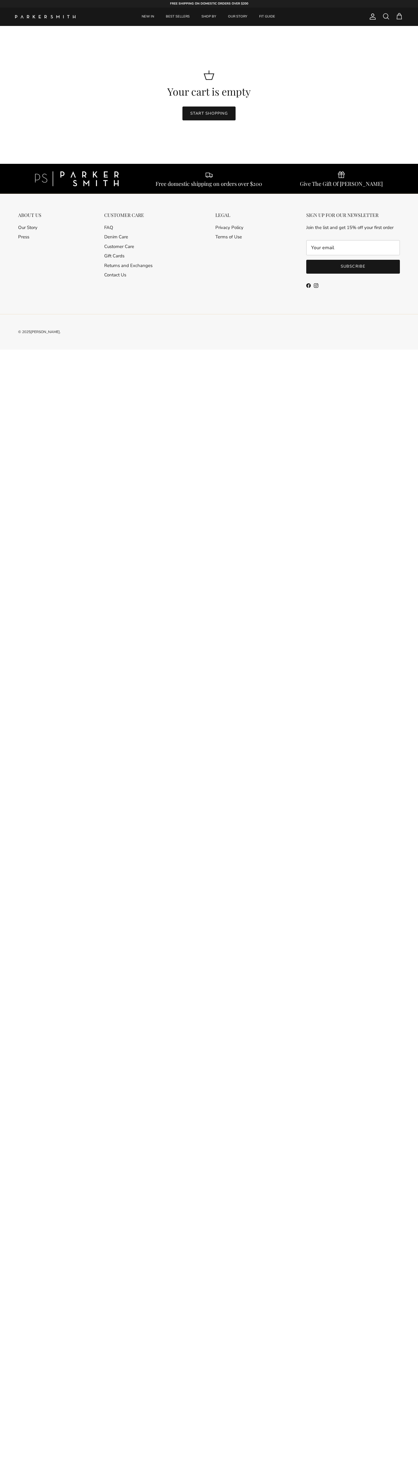 The image size is (418, 1482). Describe the element at coordinates (353, 267) in the screenshot. I see `button: Subscribe` at that location.